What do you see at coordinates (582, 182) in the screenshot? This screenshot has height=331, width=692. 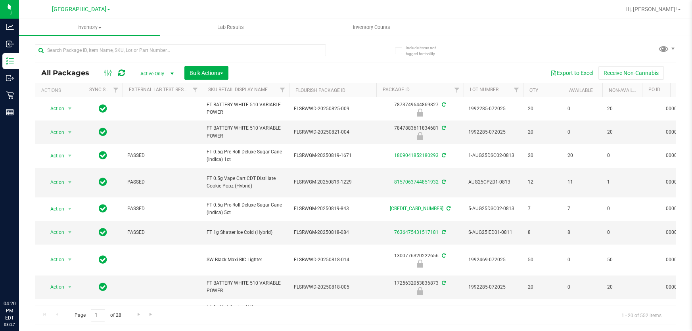 I see `span: 11` at bounding box center [582, 182].